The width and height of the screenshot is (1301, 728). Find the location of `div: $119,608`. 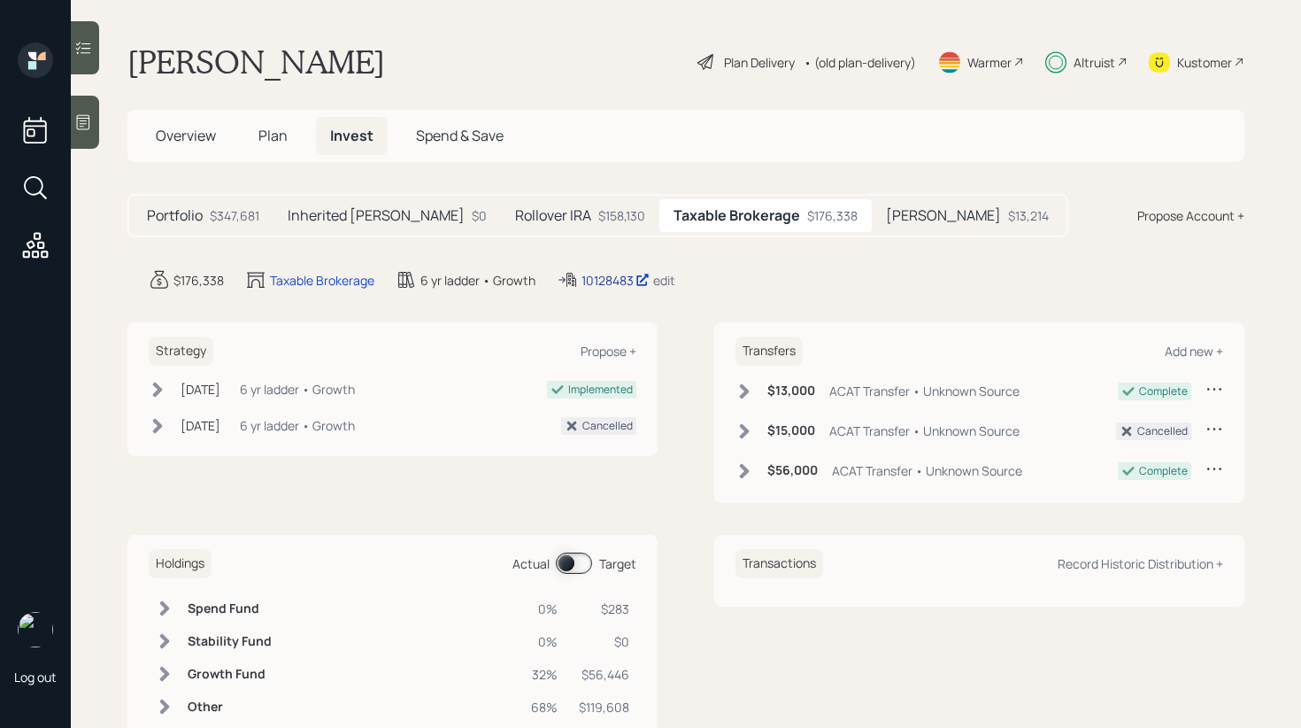

div: $119,608 is located at coordinates (604, 706).